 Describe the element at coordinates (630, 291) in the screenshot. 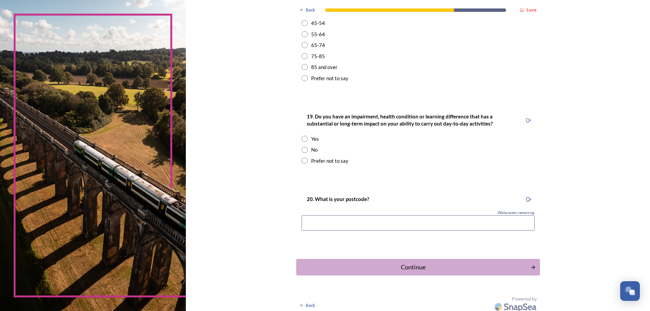

I see `button: Open Chat` at that location.